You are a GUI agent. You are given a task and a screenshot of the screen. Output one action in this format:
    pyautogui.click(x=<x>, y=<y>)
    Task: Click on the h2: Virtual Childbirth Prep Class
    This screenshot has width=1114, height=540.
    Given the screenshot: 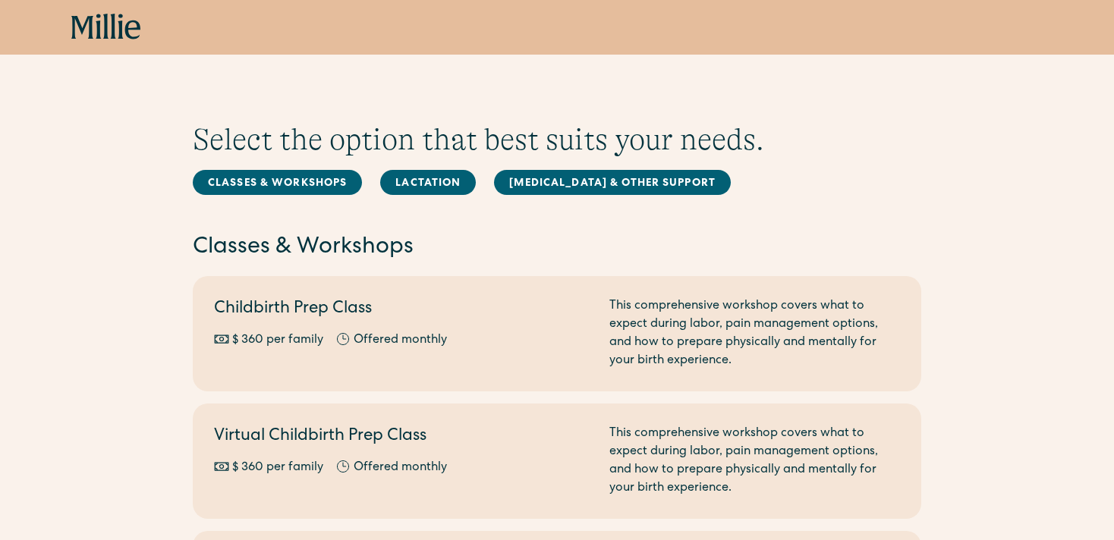 What is the action you would take?
    pyautogui.click(x=402, y=437)
    